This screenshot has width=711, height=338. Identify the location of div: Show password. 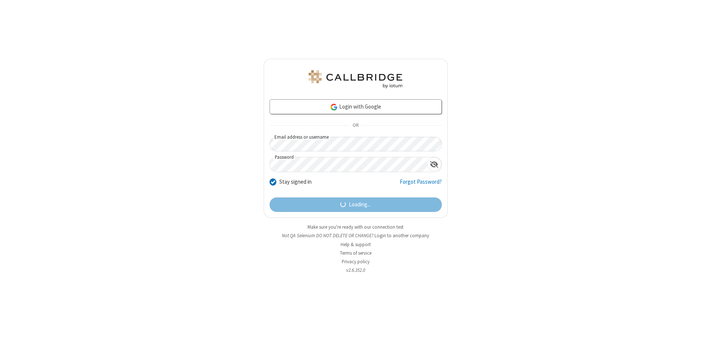
(434, 164).